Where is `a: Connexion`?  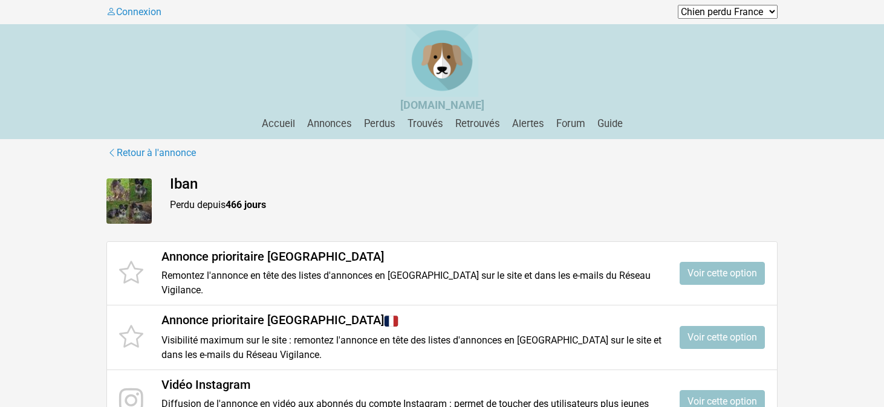 a: Connexion is located at coordinates (134, 11).